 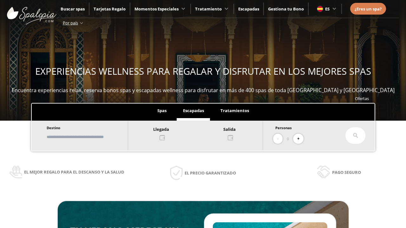 I want to click on a: Escapadas, so click(x=249, y=9).